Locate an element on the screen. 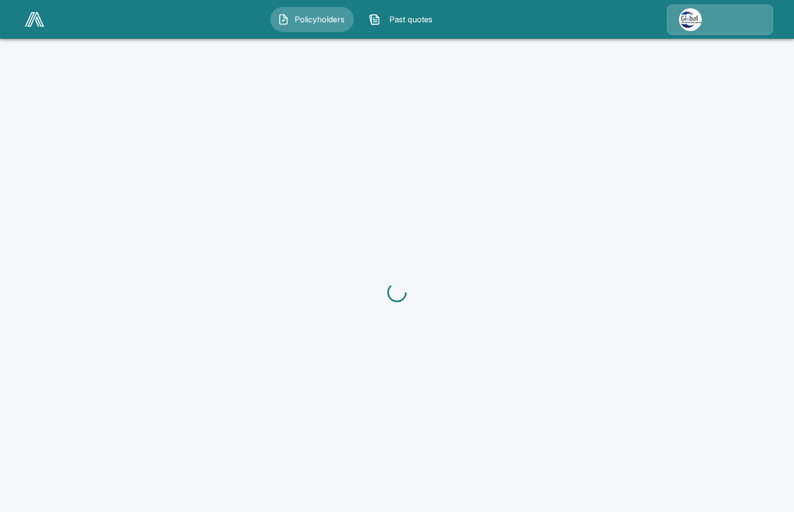 Image resolution: width=794 pixels, height=512 pixels. a: Policyholders IconPolicyholders is located at coordinates (312, 19).